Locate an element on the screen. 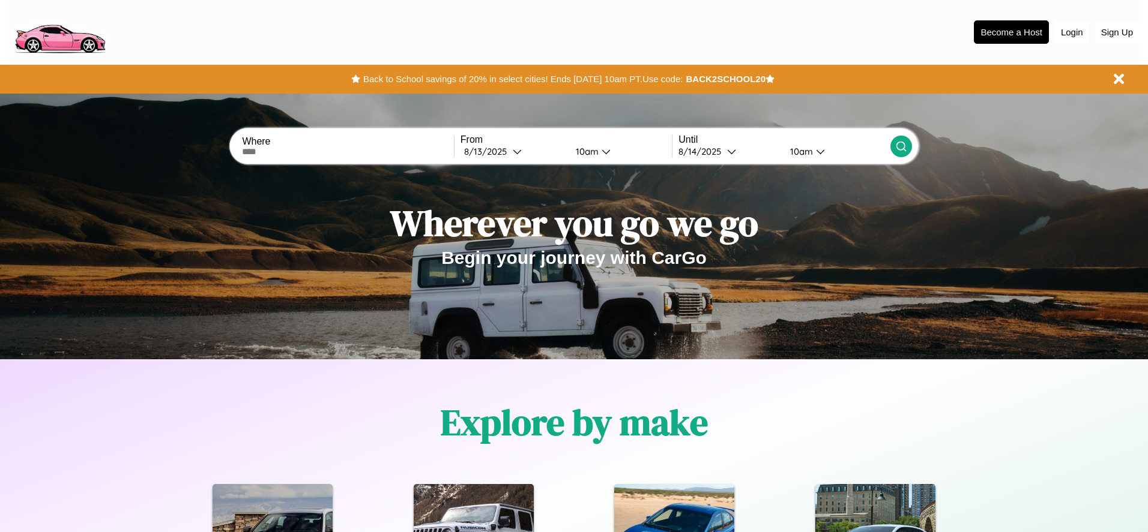 This screenshot has height=532, width=1148. button: Become a Host is located at coordinates (1011, 32).